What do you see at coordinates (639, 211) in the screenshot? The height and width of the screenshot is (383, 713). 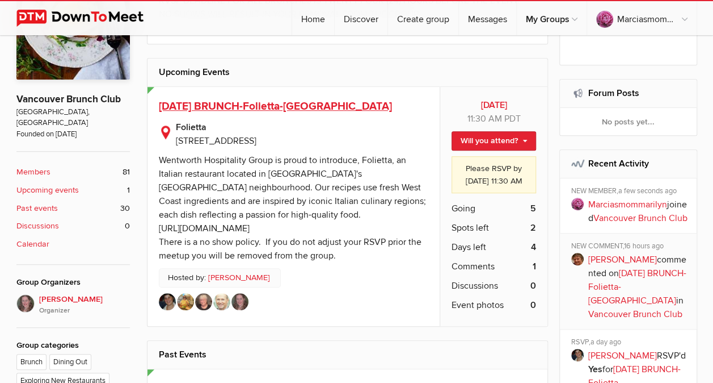 I see `p: joined` at bounding box center [639, 211].